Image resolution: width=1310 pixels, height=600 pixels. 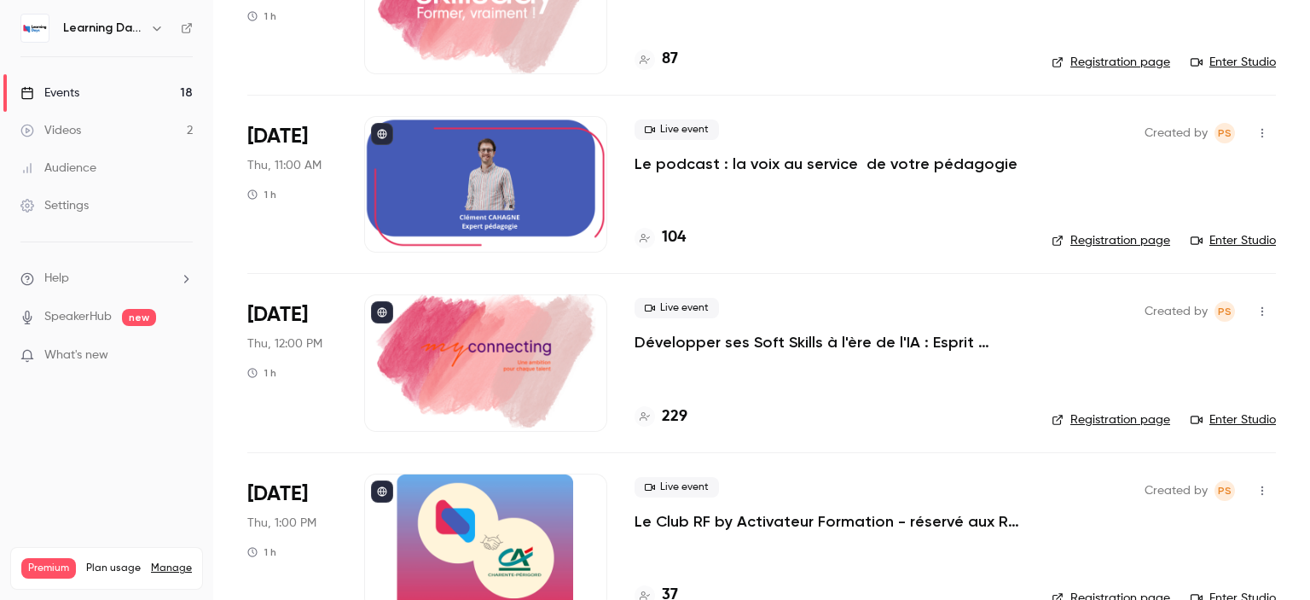 What do you see at coordinates (284, 165) in the screenshot?
I see `span: Thu, 11:00 AM` at bounding box center [284, 165].